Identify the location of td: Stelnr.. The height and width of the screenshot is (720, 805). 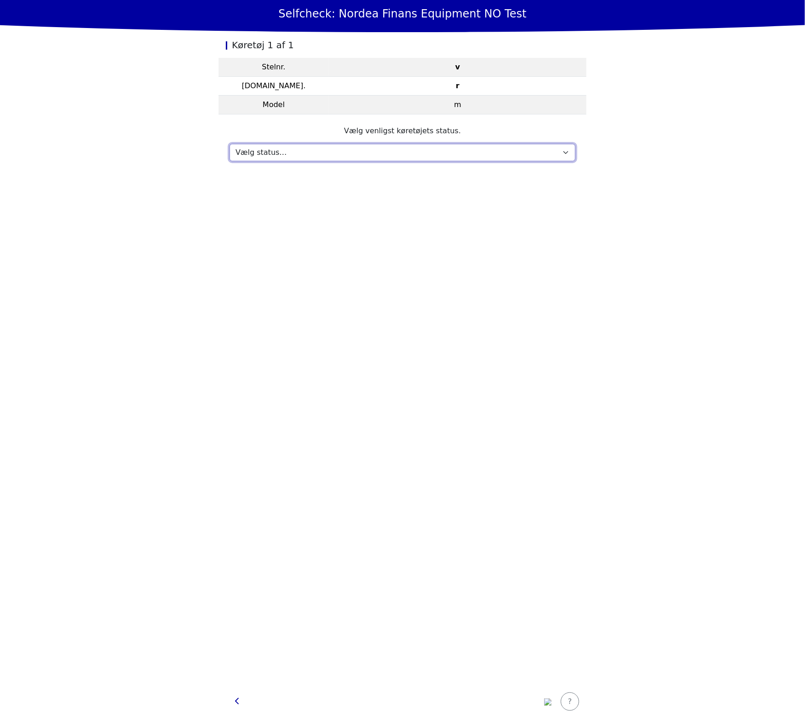
(274, 67).